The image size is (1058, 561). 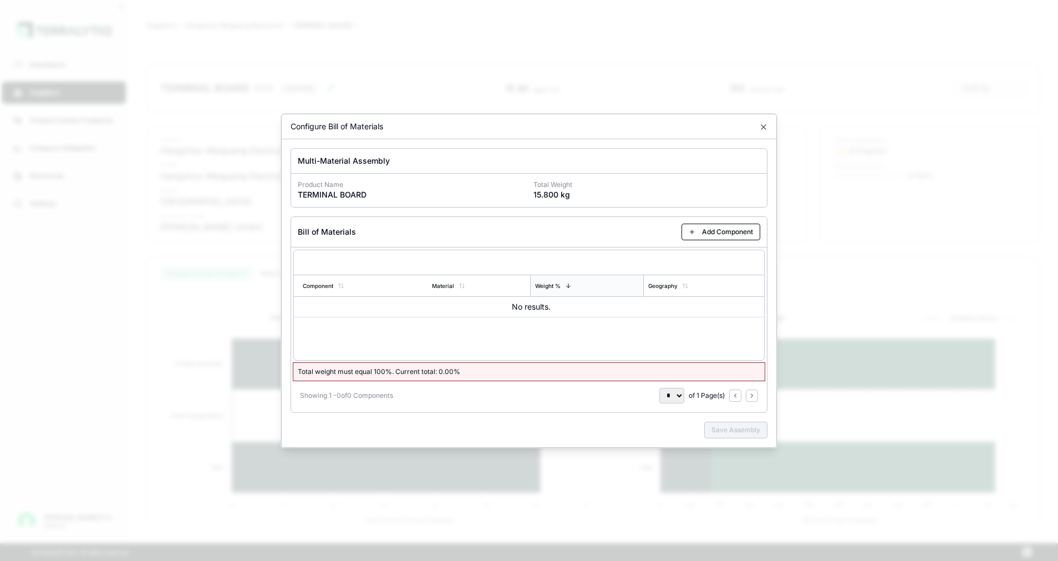 What do you see at coordinates (337, 126) in the screenshot?
I see `h2: Configure Bill of Materials` at bounding box center [337, 126].